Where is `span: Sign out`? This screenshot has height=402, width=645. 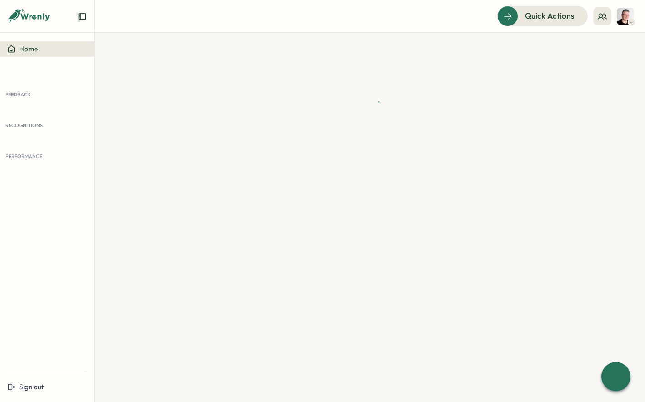
span: Sign out is located at coordinates (31, 387).